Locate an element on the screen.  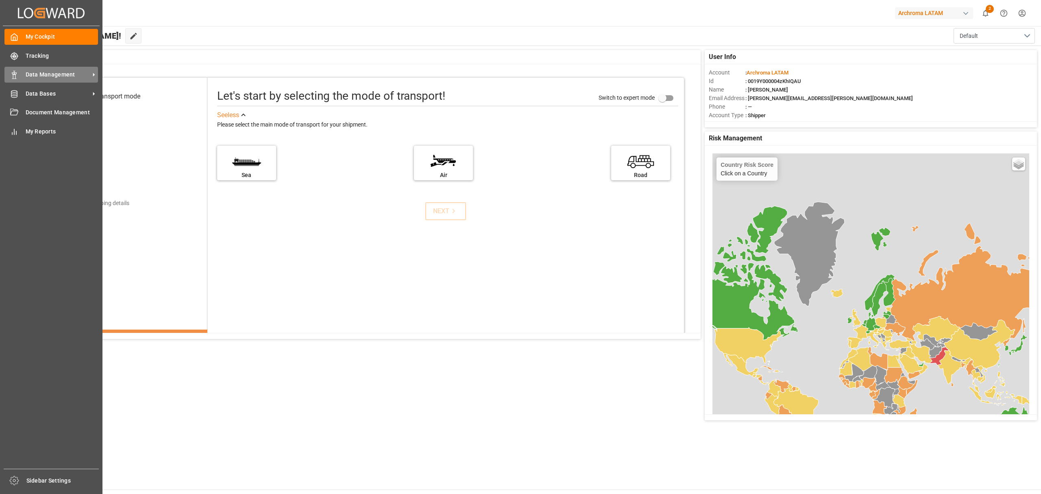
a: My Reports is located at coordinates (51, 131).